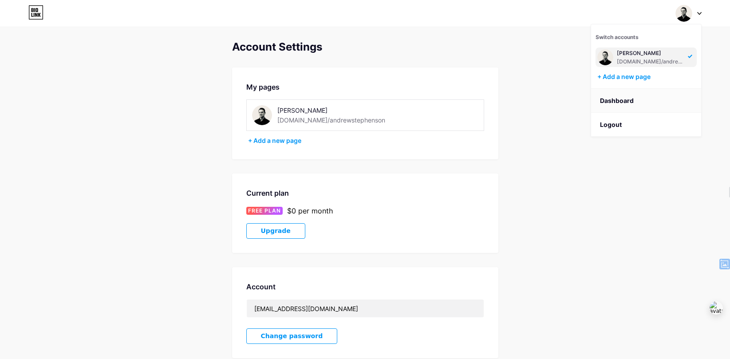 Image resolution: width=730 pixels, height=359 pixels. Describe the element at coordinates (265, 211) in the screenshot. I see `span: FREE PLAN` at that location.